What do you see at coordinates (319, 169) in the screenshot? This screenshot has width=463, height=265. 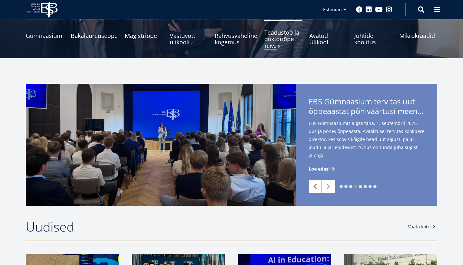 I see `span: Loe edasi` at bounding box center [319, 169].